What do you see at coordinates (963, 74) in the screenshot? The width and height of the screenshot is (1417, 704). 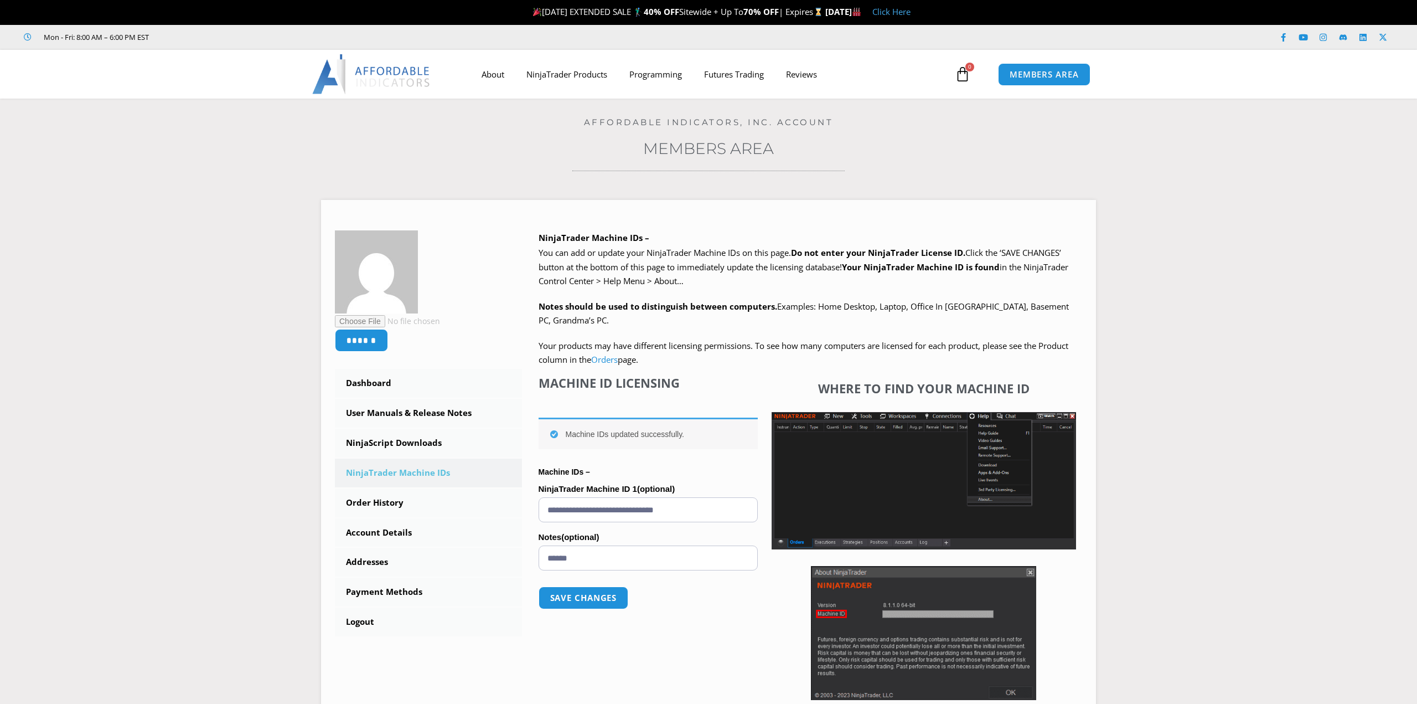 I see `a: 0` at bounding box center [963, 74].